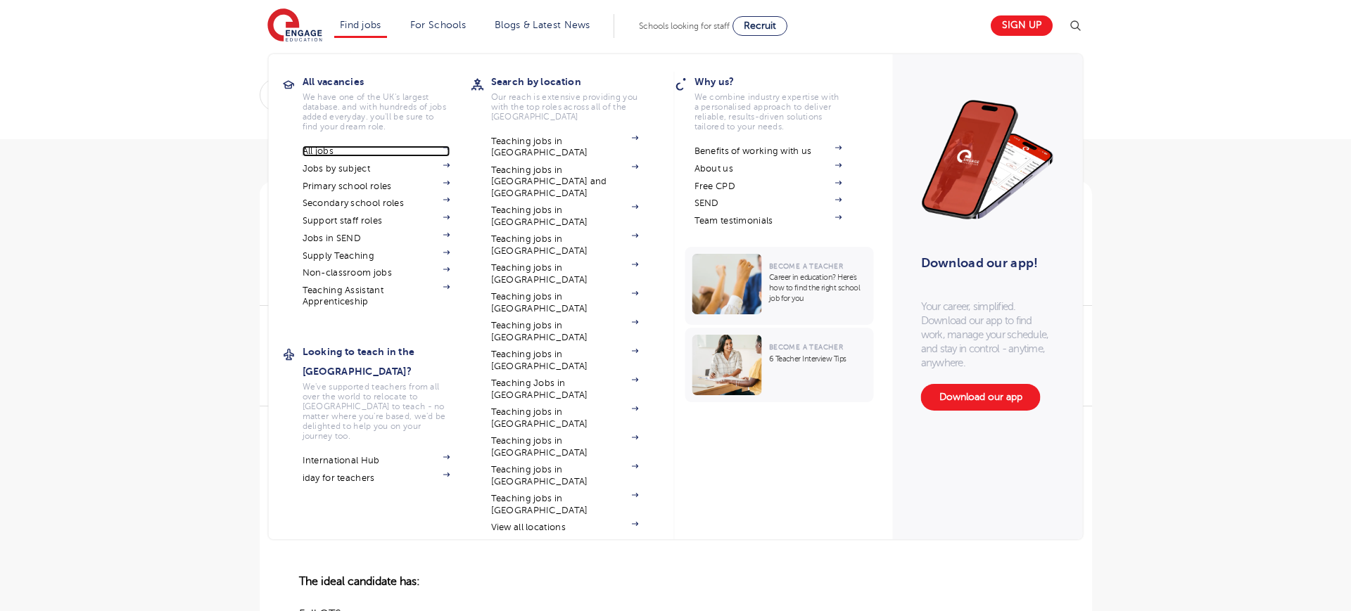 Image resolution: width=1351 pixels, height=611 pixels. What do you see at coordinates (981, 398) in the screenshot?
I see `a: Download our app` at bounding box center [981, 398].